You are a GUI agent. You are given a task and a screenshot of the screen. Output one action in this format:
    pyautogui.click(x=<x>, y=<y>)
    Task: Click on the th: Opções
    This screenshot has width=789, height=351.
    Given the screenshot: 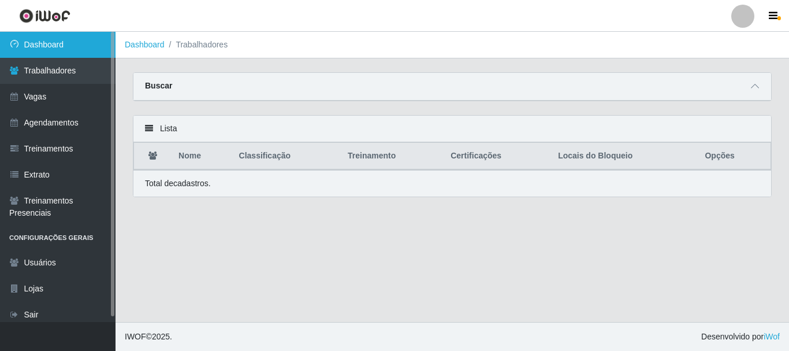 What is the action you would take?
    pyautogui.click(x=735, y=156)
    